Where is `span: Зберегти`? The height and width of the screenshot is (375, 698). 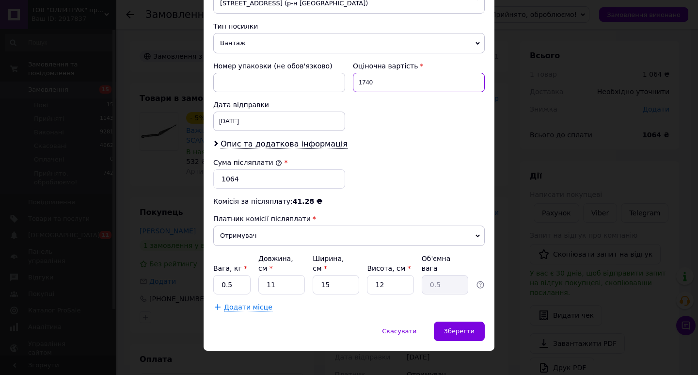 span: Зберегти is located at coordinates (459, 331).